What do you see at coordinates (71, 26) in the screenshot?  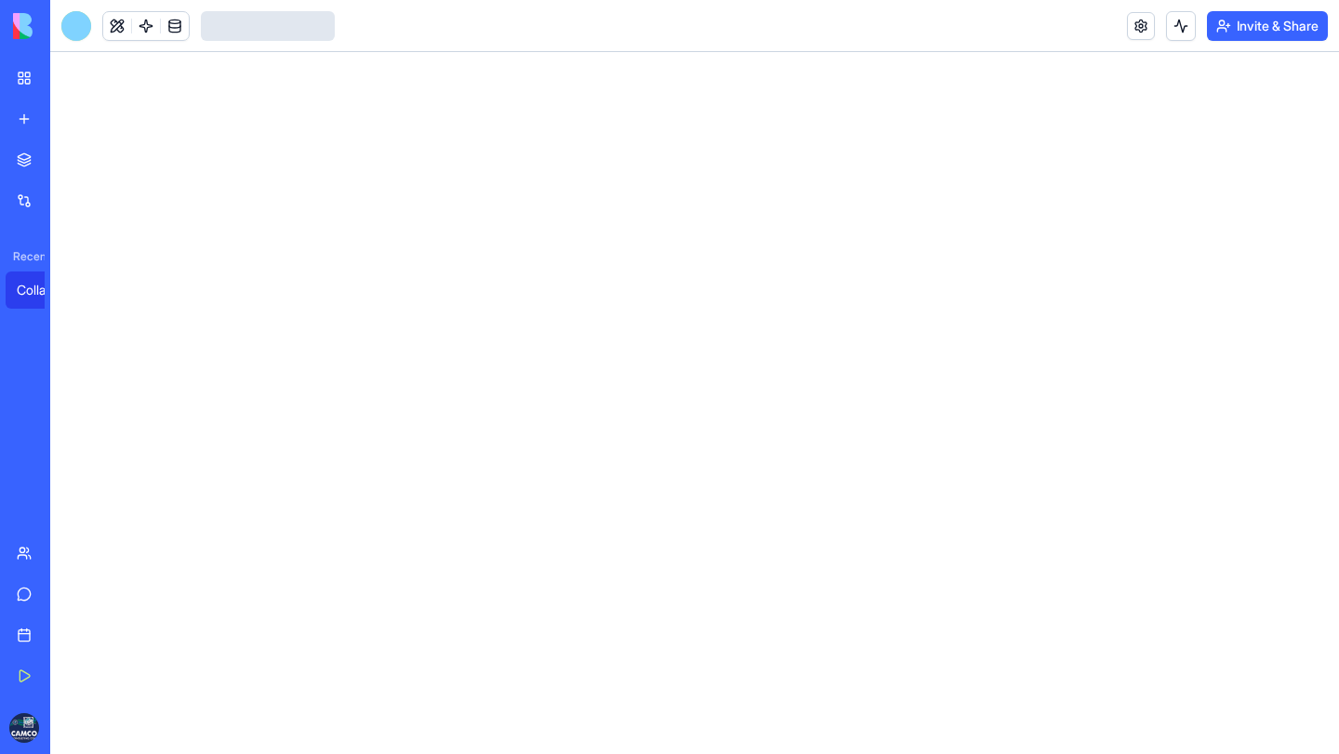 I see `img: logo` at bounding box center [71, 26].